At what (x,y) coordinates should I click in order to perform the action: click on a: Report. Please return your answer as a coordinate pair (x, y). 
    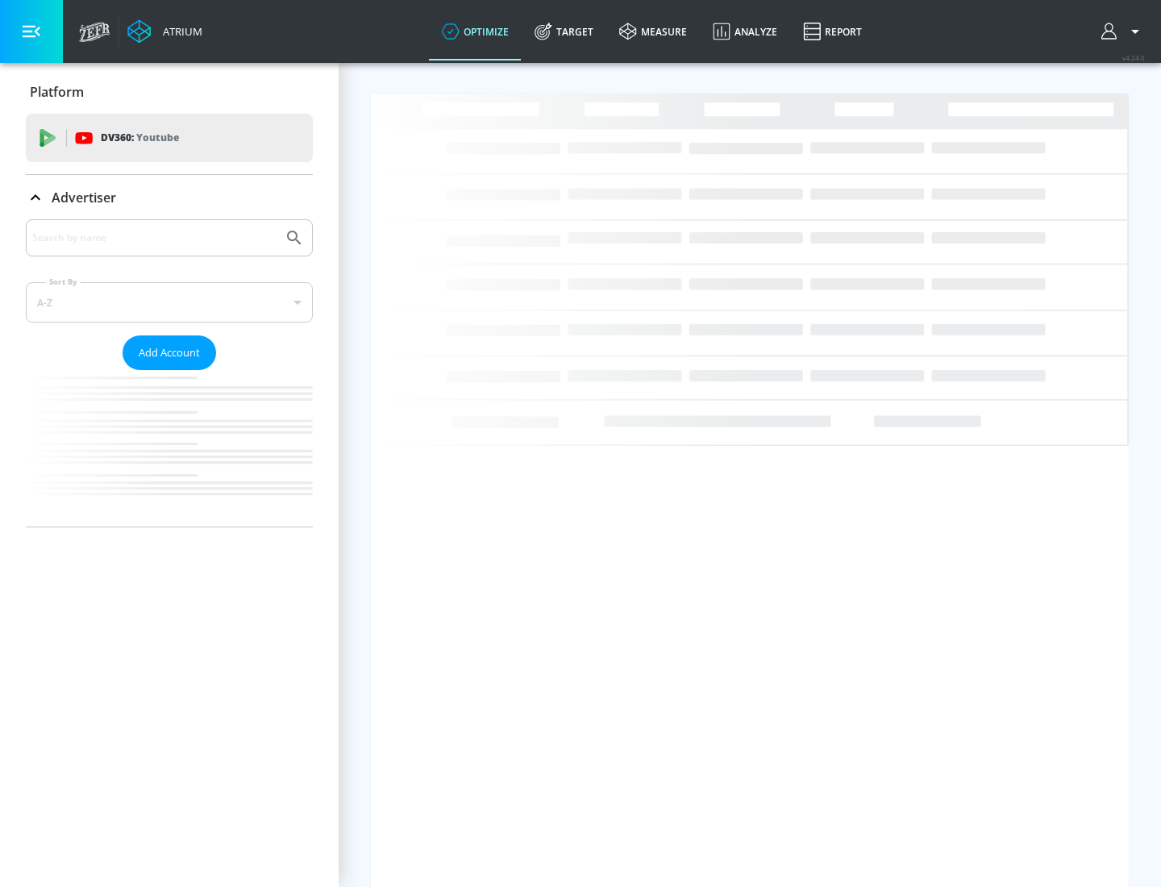
    Looking at the image, I should click on (832, 31).